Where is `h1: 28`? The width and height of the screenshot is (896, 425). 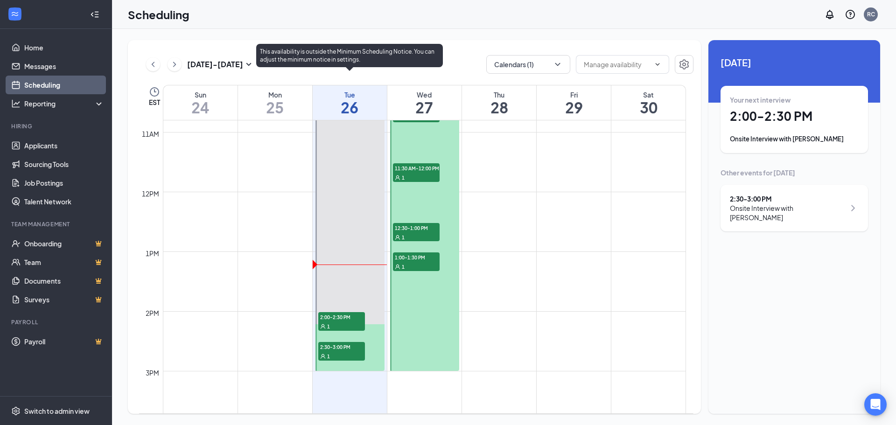
h1: 28 is located at coordinates (499, 107).